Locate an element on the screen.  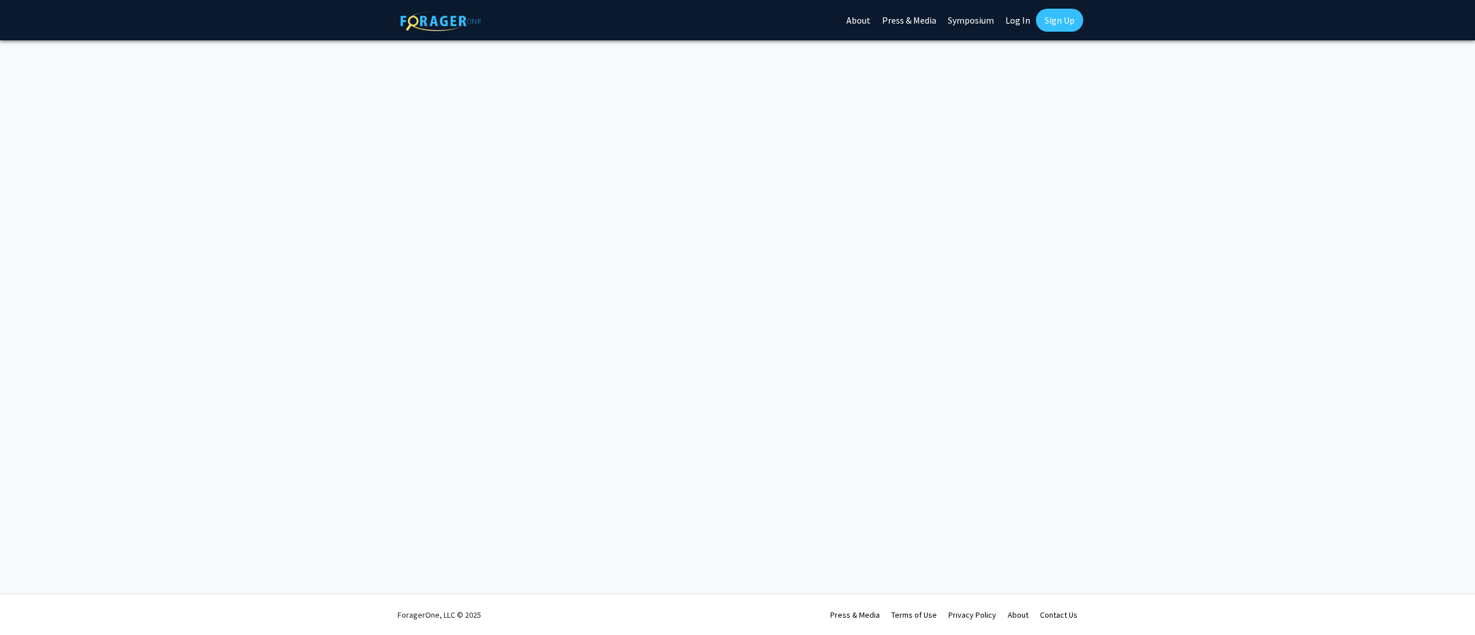
a: Terms of Use is located at coordinates (914, 615).